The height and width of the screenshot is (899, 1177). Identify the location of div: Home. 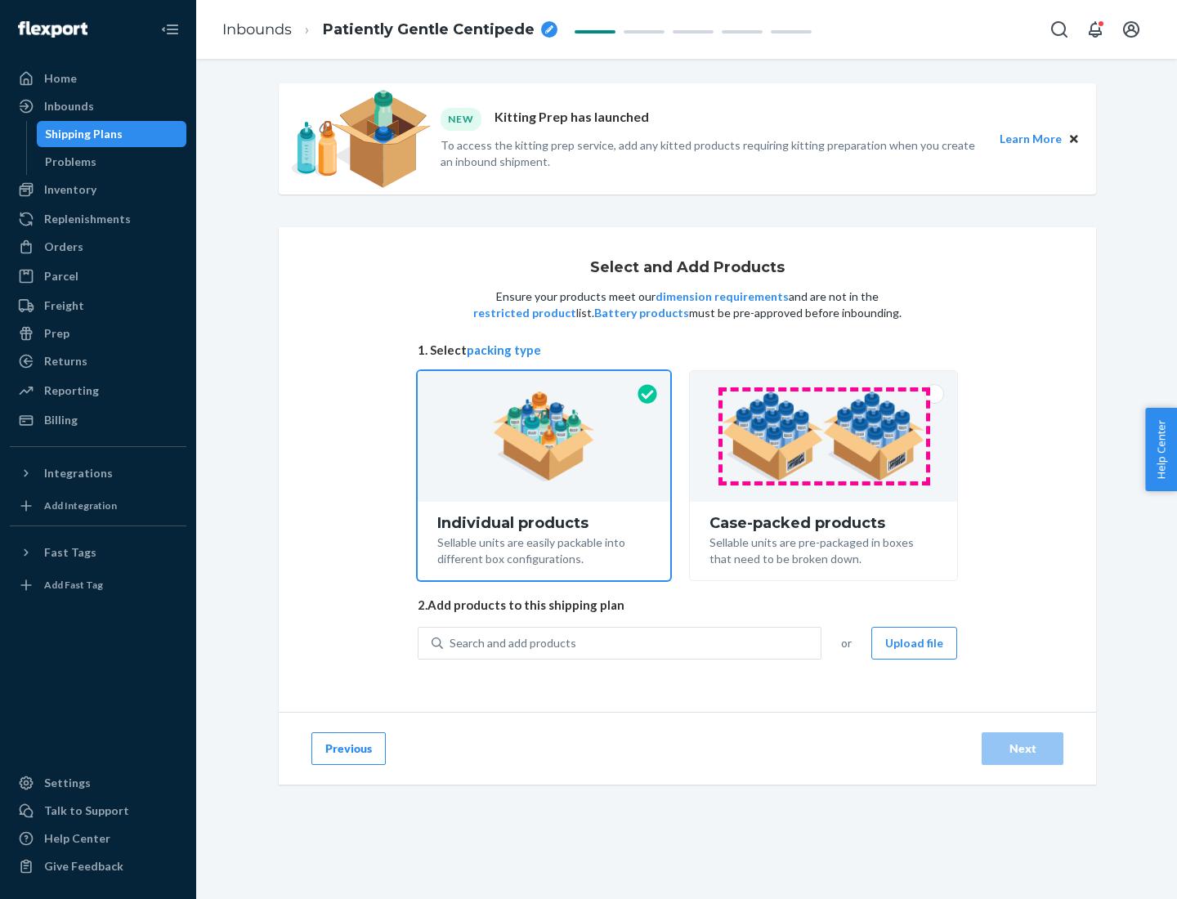
(61, 78).